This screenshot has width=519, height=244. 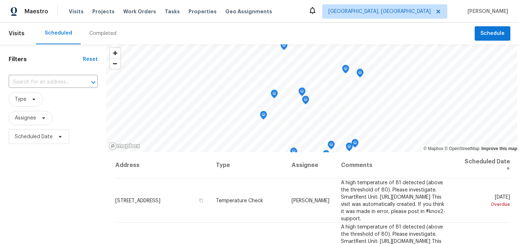 What do you see at coordinates (21, 99) in the screenshot?
I see `span: Type` at bounding box center [21, 99].